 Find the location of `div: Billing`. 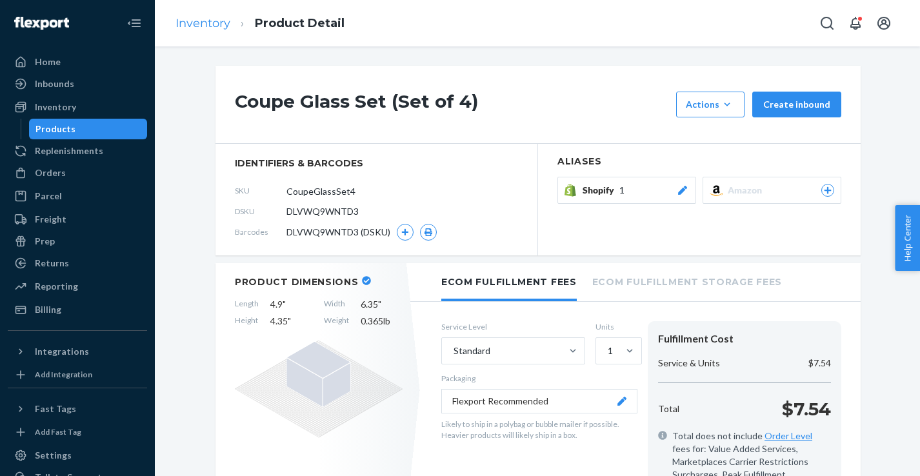

div: Billing is located at coordinates (48, 310).